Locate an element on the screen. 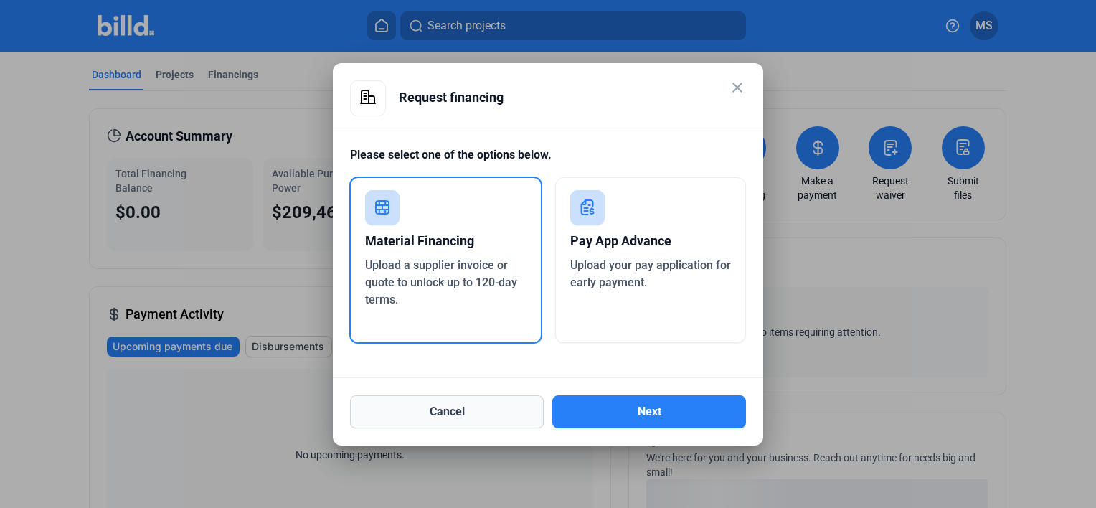 Image resolution: width=1096 pixels, height=508 pixels. div: Material Financing is located at coordinates (445, 241).